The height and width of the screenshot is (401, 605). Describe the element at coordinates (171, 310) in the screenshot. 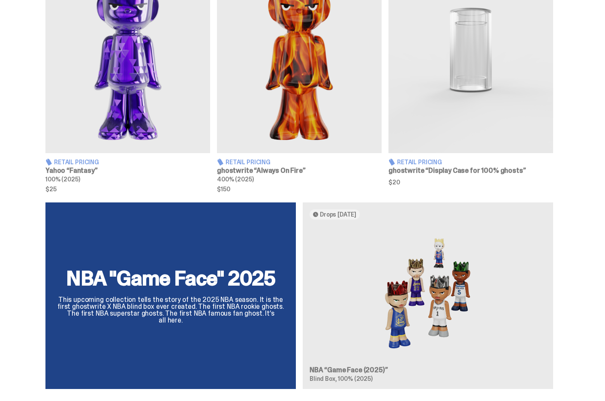

I see `p: This upcoming collection tells the story of the 2025 NBA season. It is the first ghostwrite X NBA...` at that location.